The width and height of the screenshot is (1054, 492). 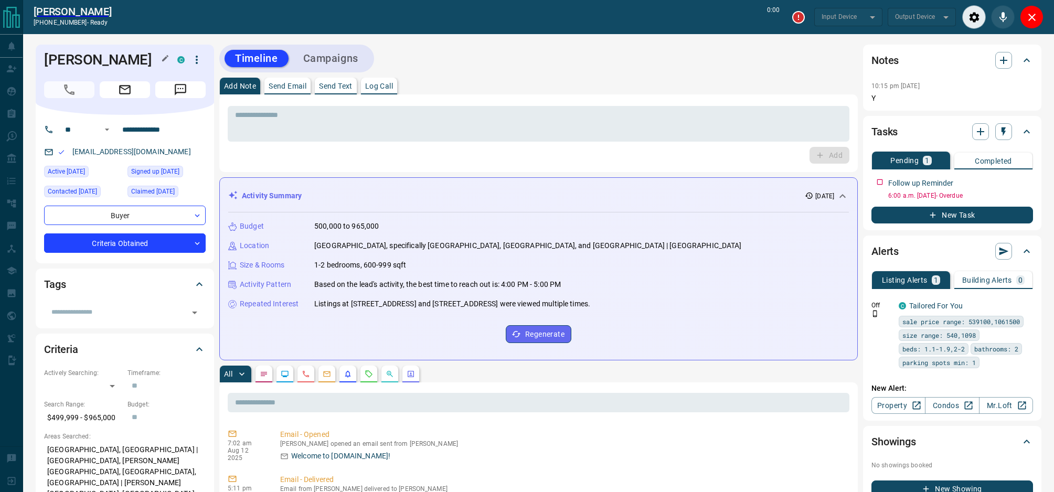 I want to click on button: Regenerate, so click(x=538, y=334).